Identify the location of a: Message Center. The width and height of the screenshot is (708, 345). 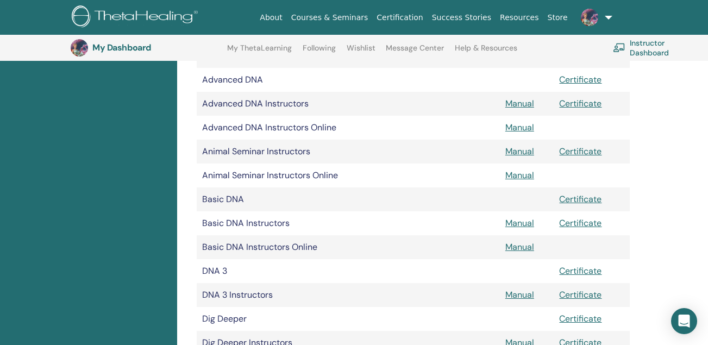
(415, 52).